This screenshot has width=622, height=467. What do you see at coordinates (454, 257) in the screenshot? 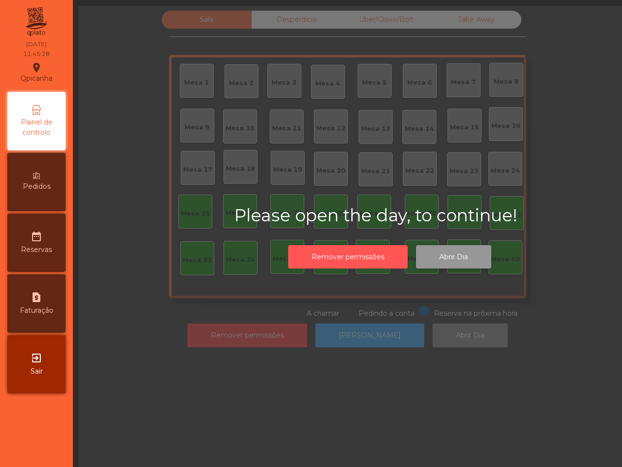
I see `button: Abrir Dia` at bounding box center [454, 257].